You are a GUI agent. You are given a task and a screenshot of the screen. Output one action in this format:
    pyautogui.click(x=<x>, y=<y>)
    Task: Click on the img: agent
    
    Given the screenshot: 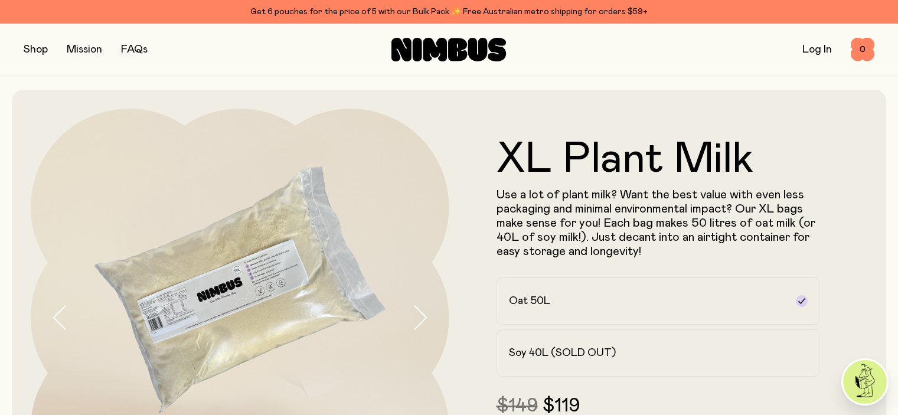 What is the action you would take?
    pyautogui.click(x=864, y=382)
    